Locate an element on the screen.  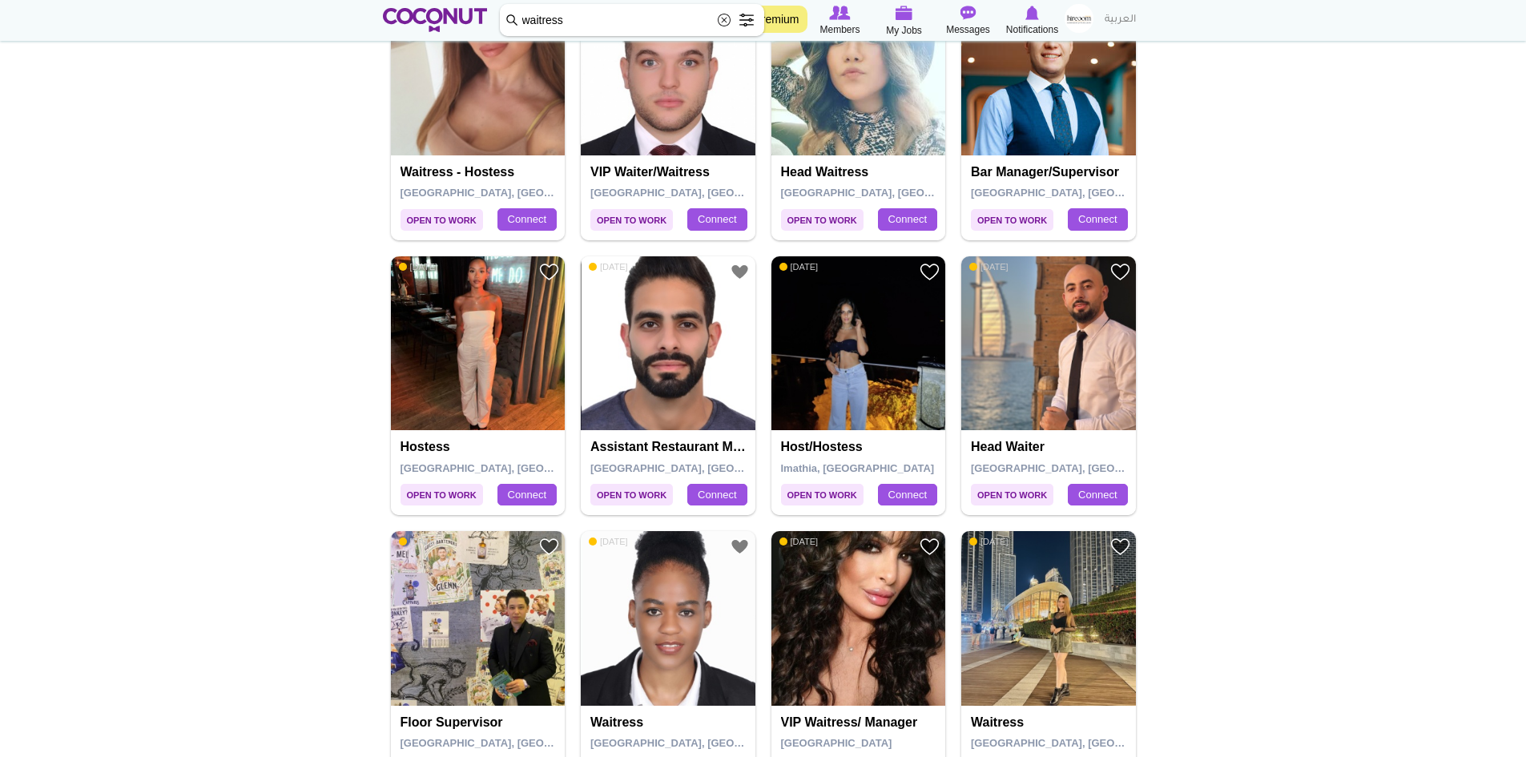
span: Members is located at coordinates (839, 30).